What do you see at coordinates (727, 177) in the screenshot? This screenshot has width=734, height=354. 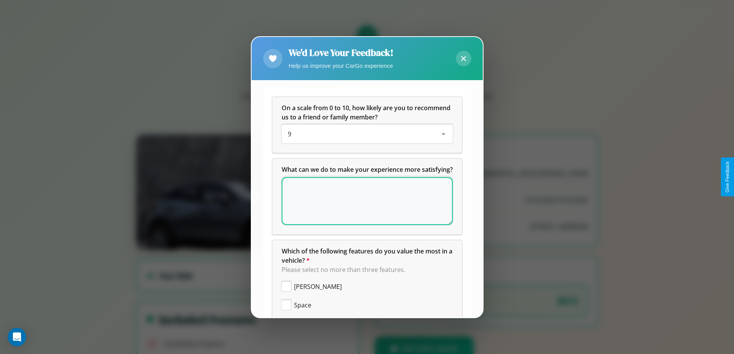 I see `div: Give Feedback` at bounding box center [727, 177].